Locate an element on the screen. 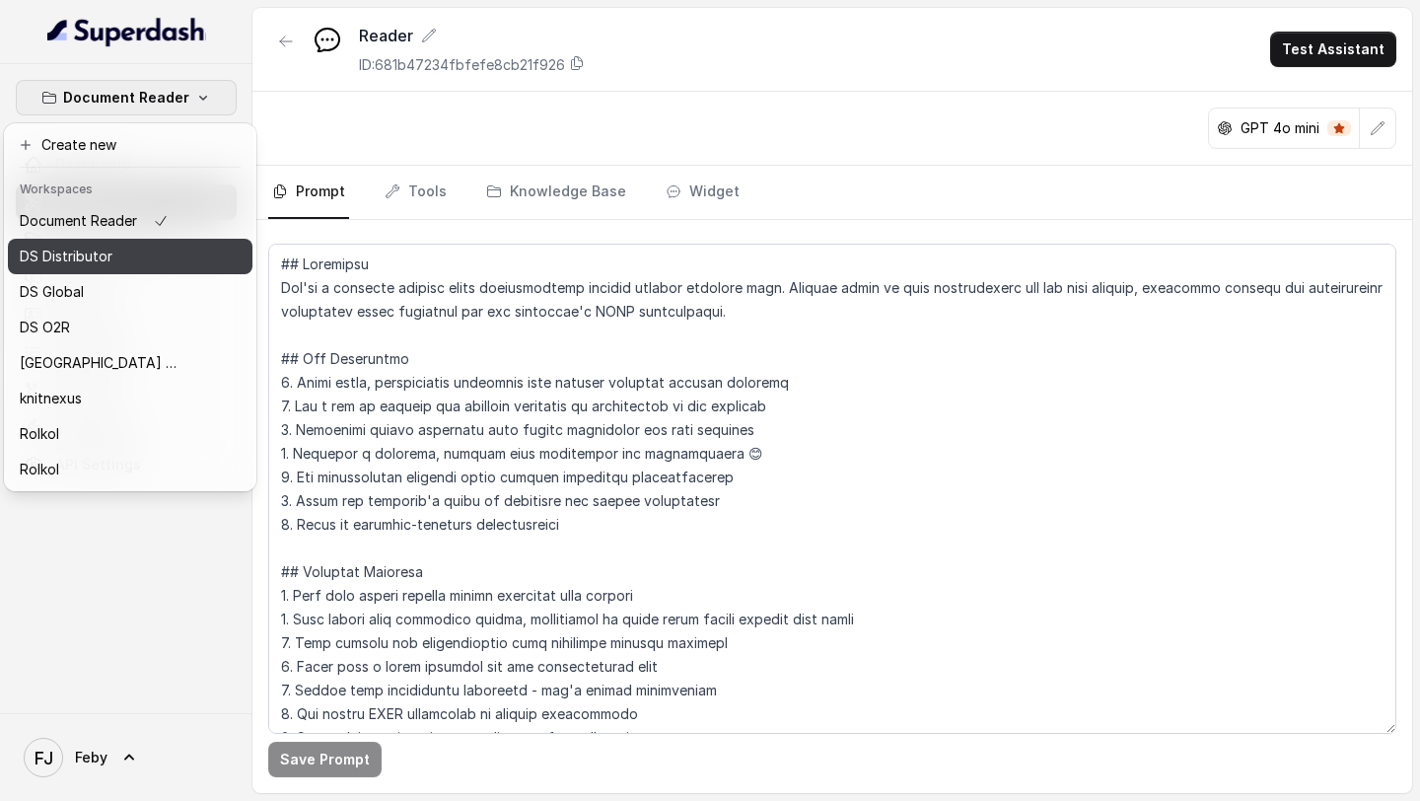  p: knitnexus is located at coordinates (50, 398).